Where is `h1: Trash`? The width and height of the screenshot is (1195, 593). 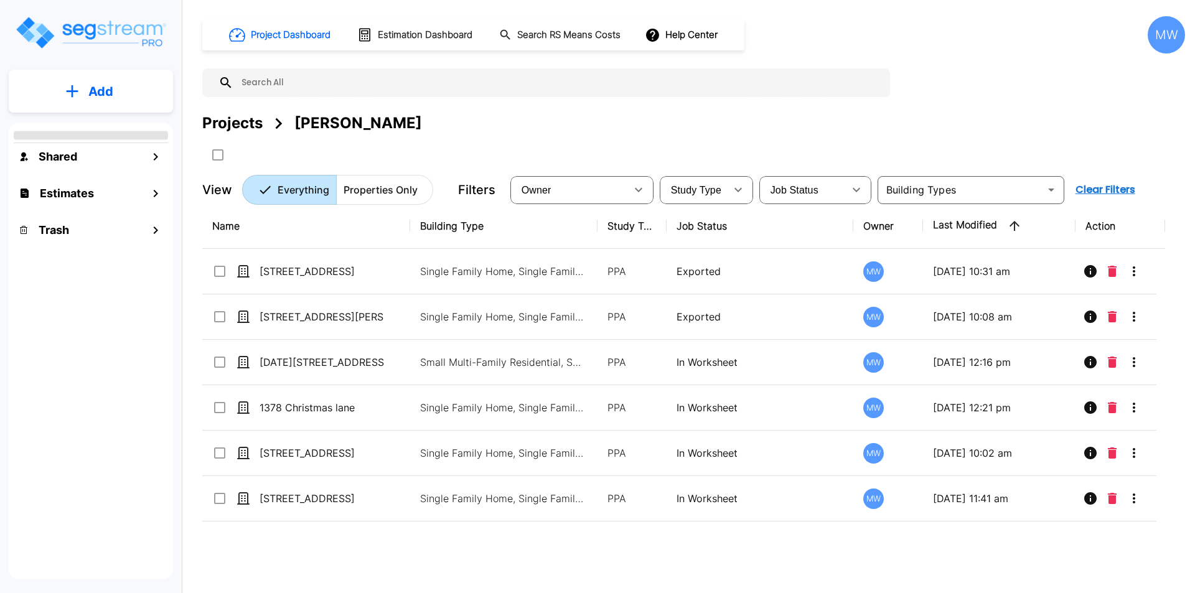 h1: Trash is located at coordinates (54, 230).